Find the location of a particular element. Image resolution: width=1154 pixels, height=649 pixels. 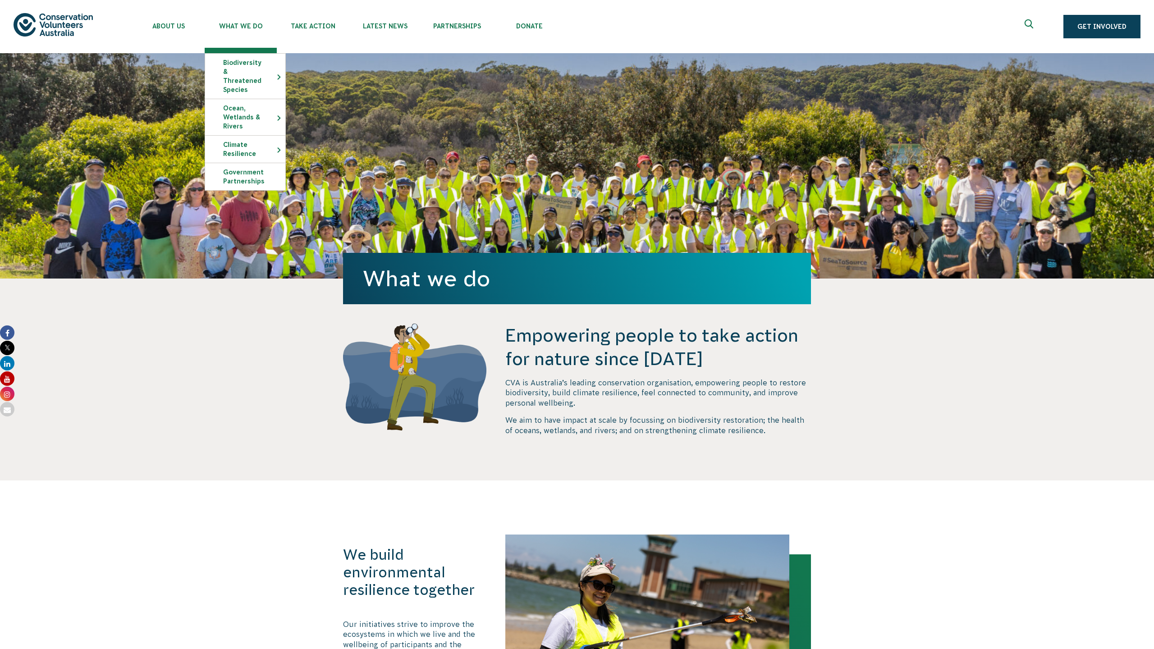

span: Donate is located at coordinates (529, 26).